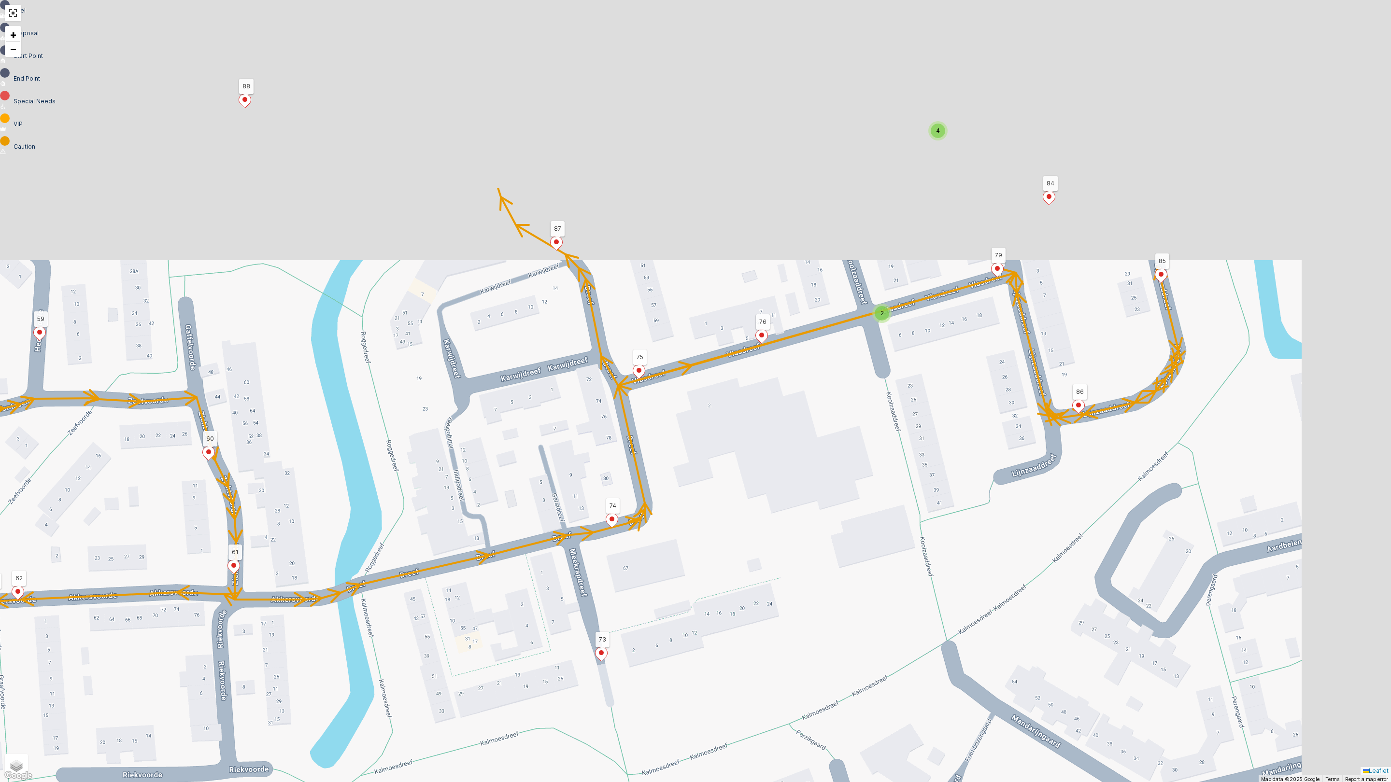 The image size is (1391, 782). I want to click on img: Google, so click(18, 776).